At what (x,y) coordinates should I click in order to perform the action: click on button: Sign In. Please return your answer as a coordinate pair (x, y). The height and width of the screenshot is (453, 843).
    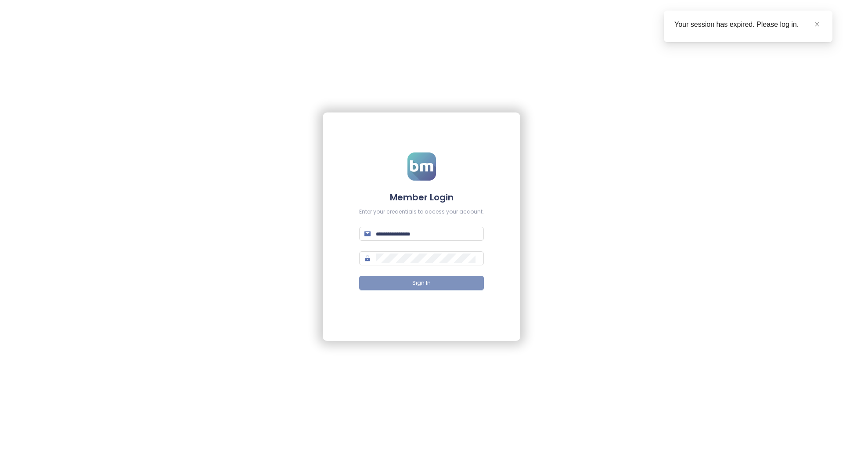
    Looking at the image, I should click on (421, 283).